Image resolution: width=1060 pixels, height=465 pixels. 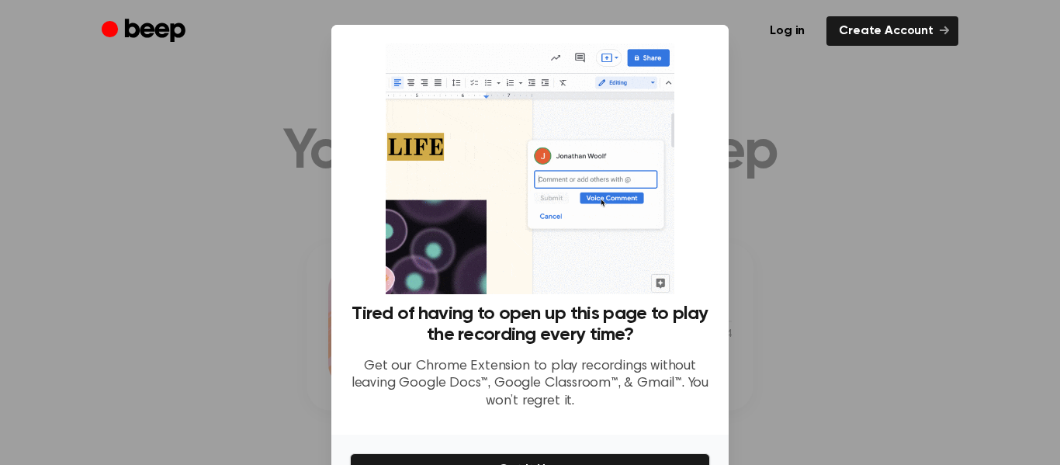 What do you see at coordinates (892, 31) in the screenshot?
I see `a: Create Account` at bounding box center [892, 31].